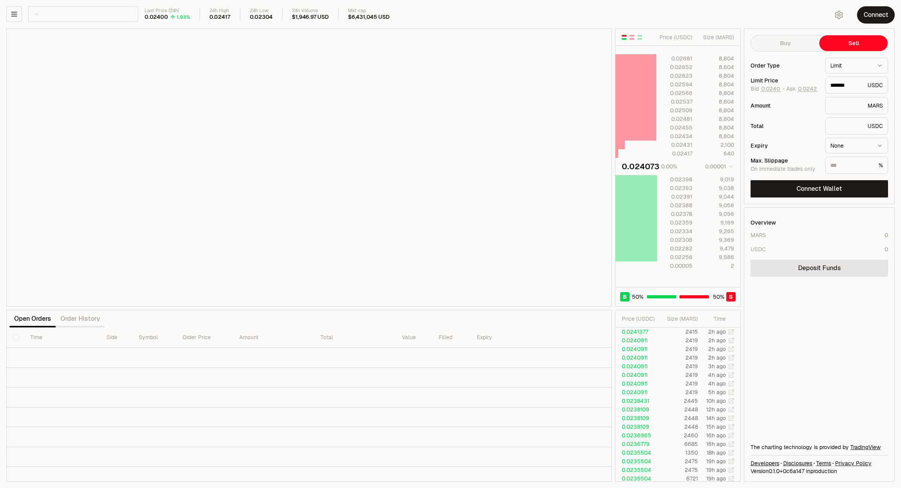  Describe the element at coordinates (784, 80) in the screenshot. I see `div: Limit Price` at that location.